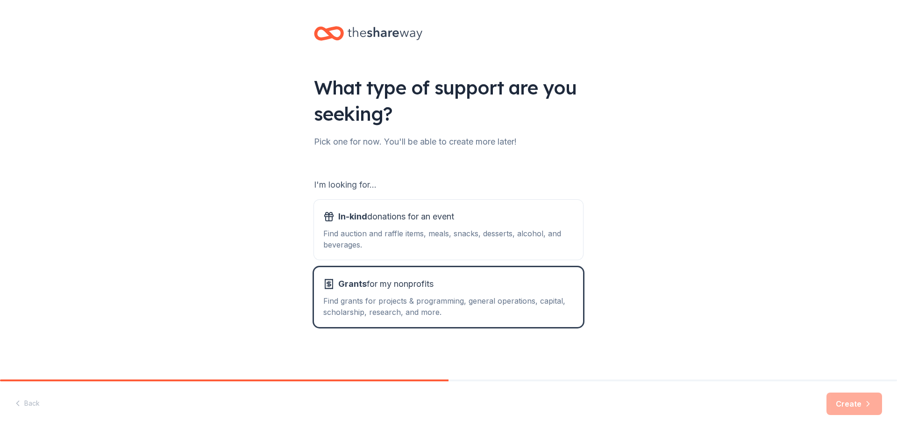 The height and width of the screenshot is (430, 897). What do you see at coordinates (449, 185) in the screenshot?
I see `div: I'm looking for...` at bounding box center [449, 185].